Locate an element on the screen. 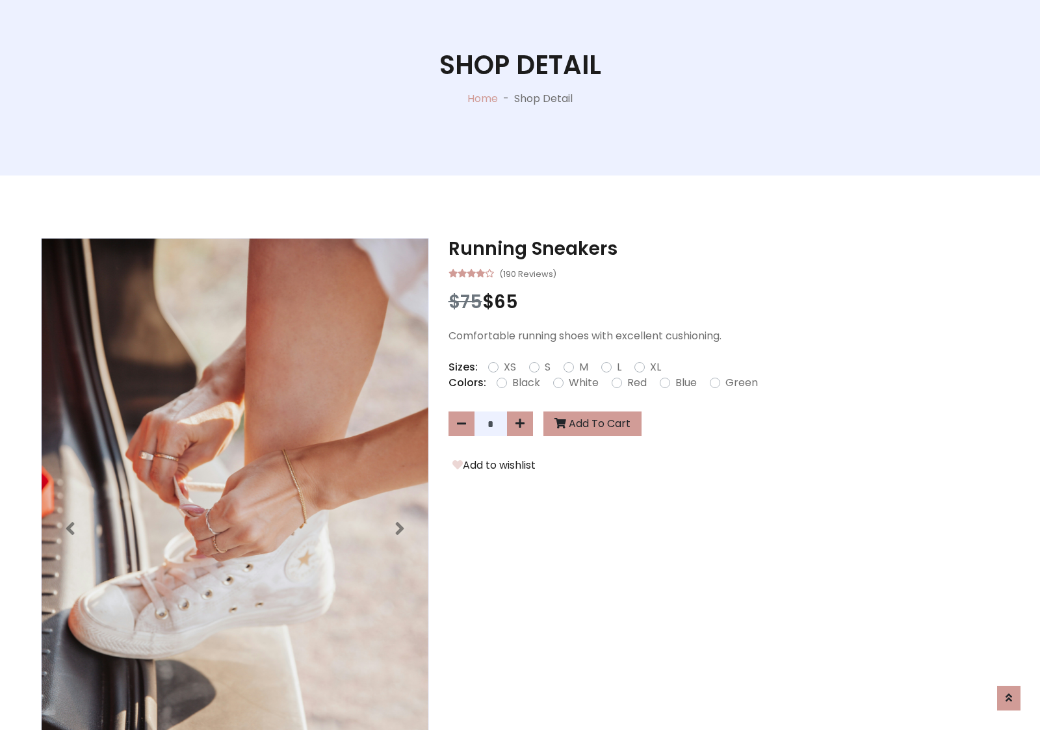  label: Black is located at coordinates (526, 383).